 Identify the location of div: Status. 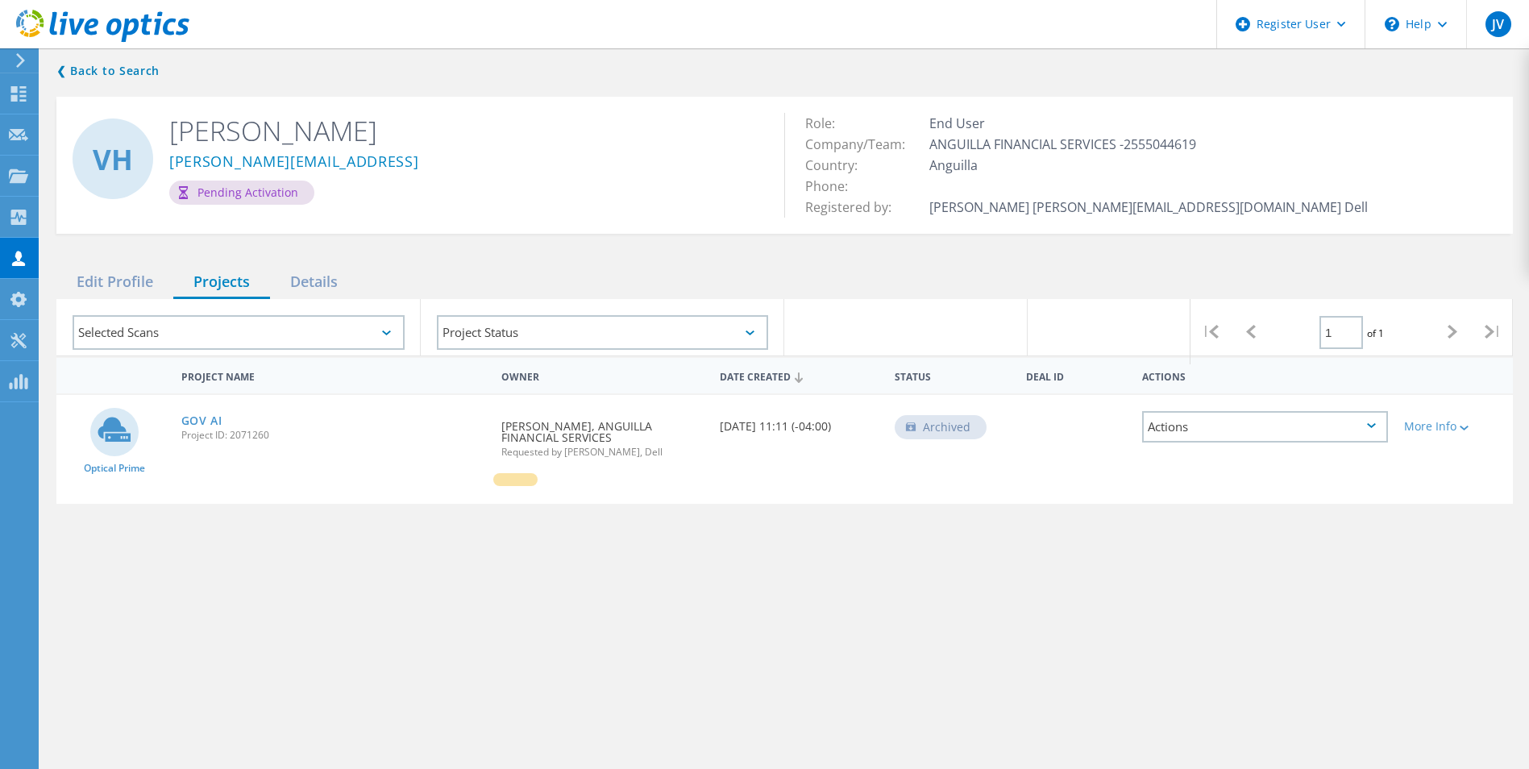
(952, 375).